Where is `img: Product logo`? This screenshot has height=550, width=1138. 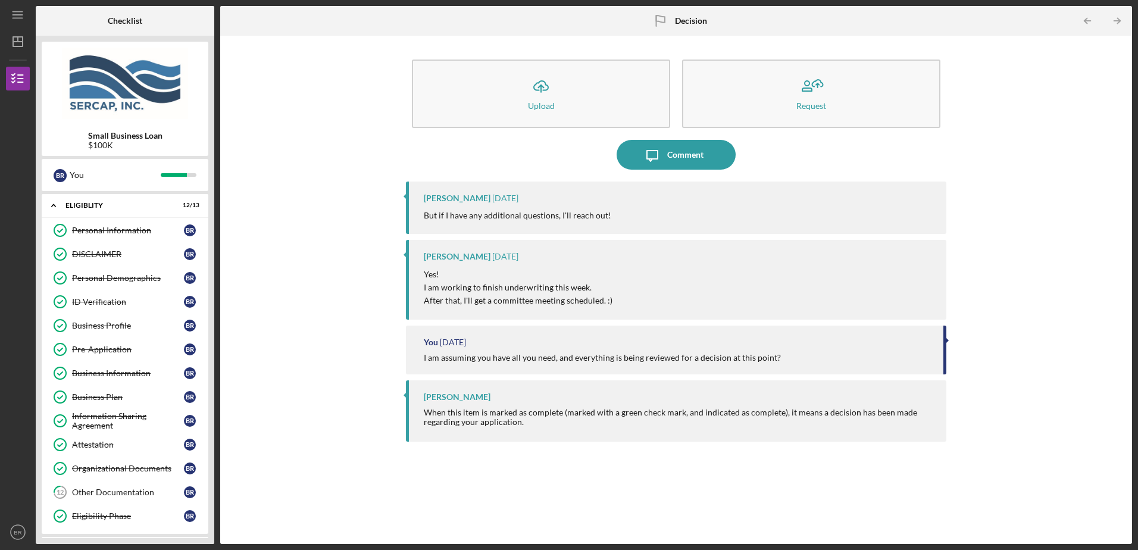
img: Product logo is located at coordinates (125, 83).